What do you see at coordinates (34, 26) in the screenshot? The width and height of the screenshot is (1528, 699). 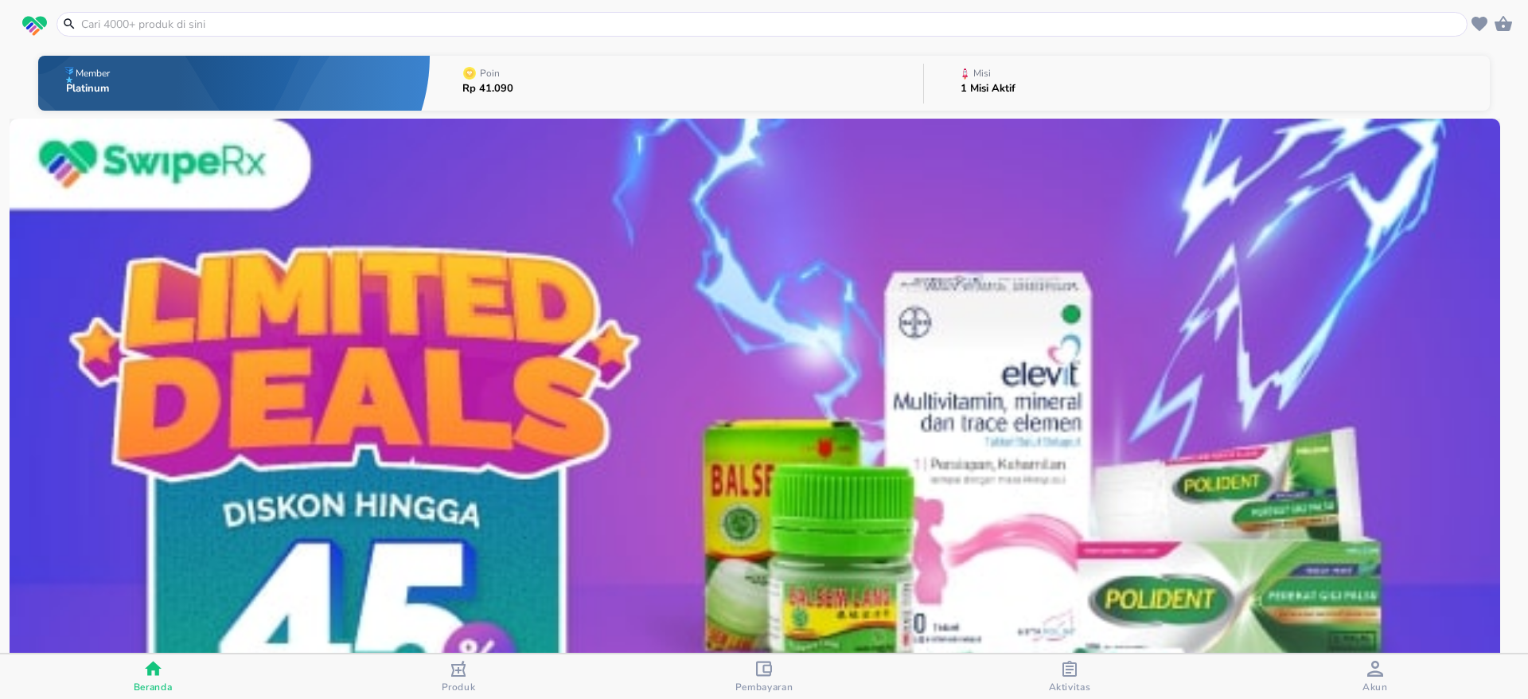 I see `img: logo_swiperx_s.bd005f3b.svg` at bounding box center [34, 26].